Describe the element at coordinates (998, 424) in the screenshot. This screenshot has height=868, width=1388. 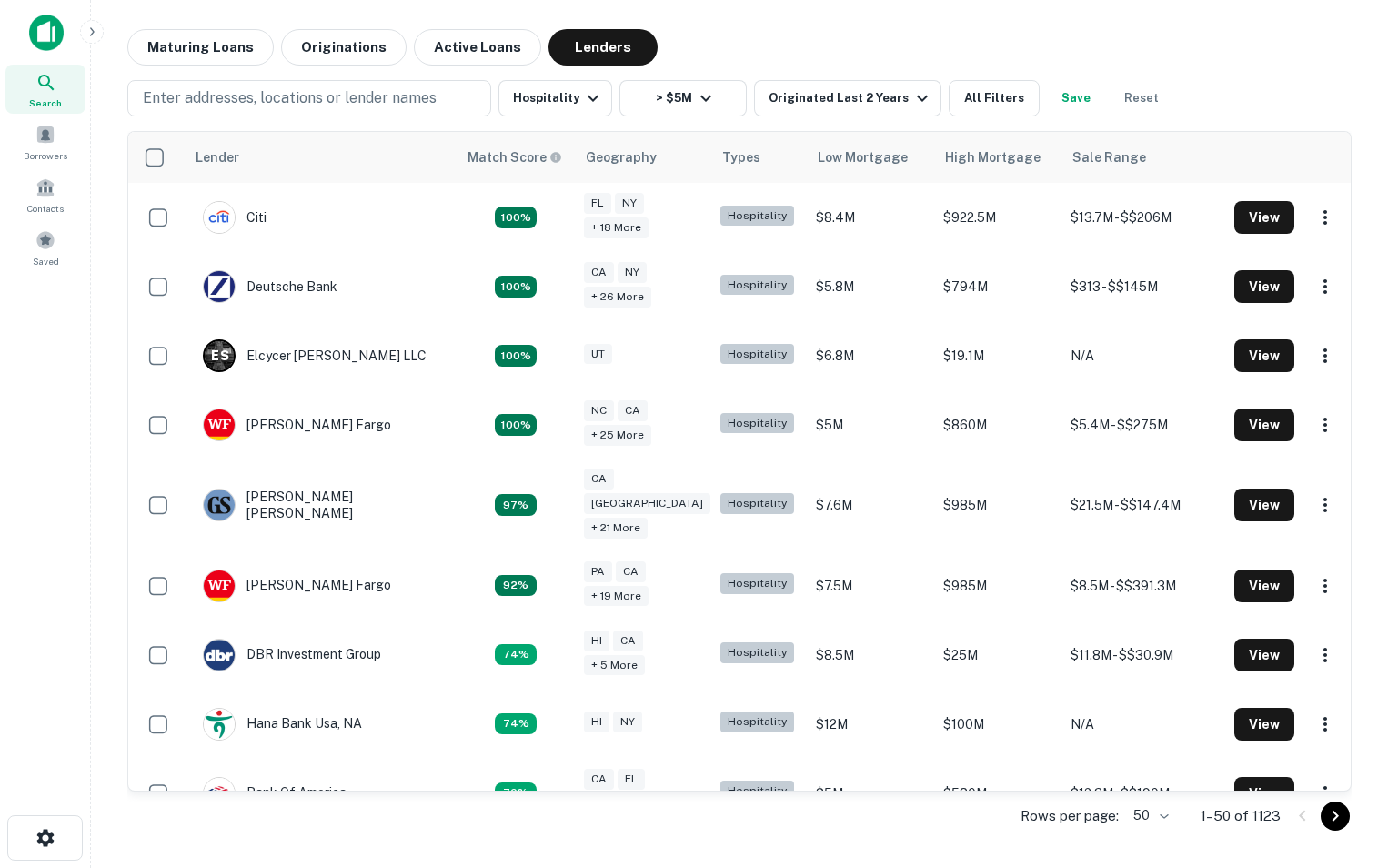
I see `td: $860M` at that location.